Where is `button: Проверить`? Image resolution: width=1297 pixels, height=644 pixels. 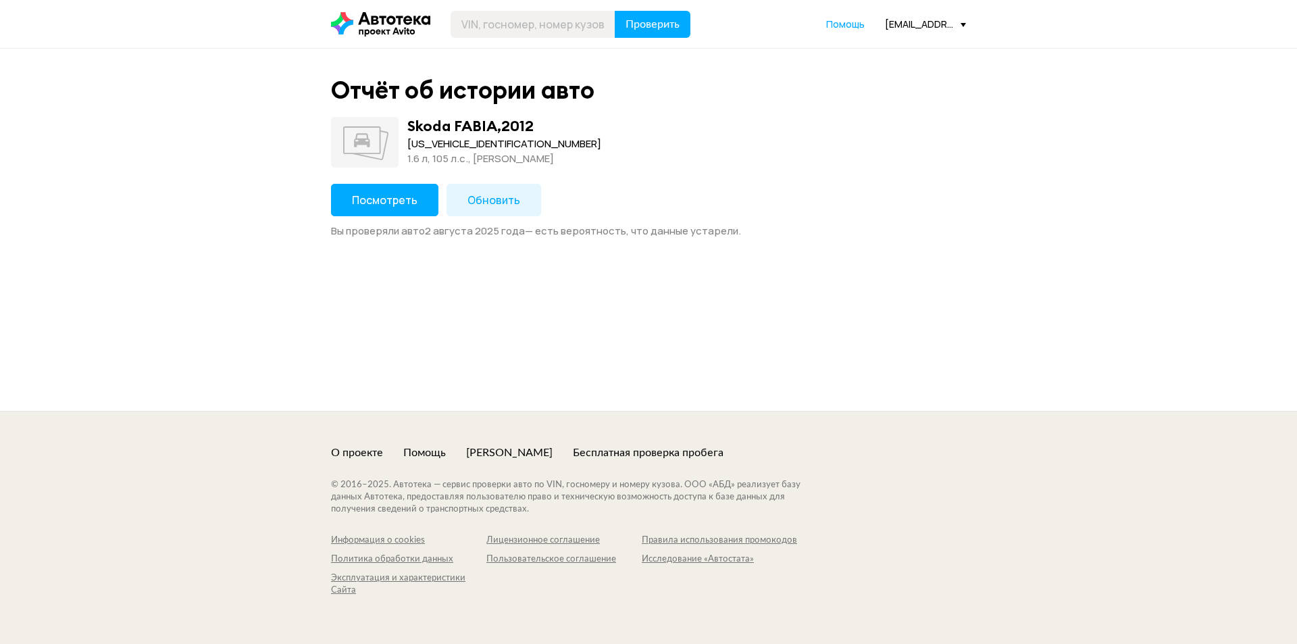
button: Проверить is located at coordinates (653, 24).